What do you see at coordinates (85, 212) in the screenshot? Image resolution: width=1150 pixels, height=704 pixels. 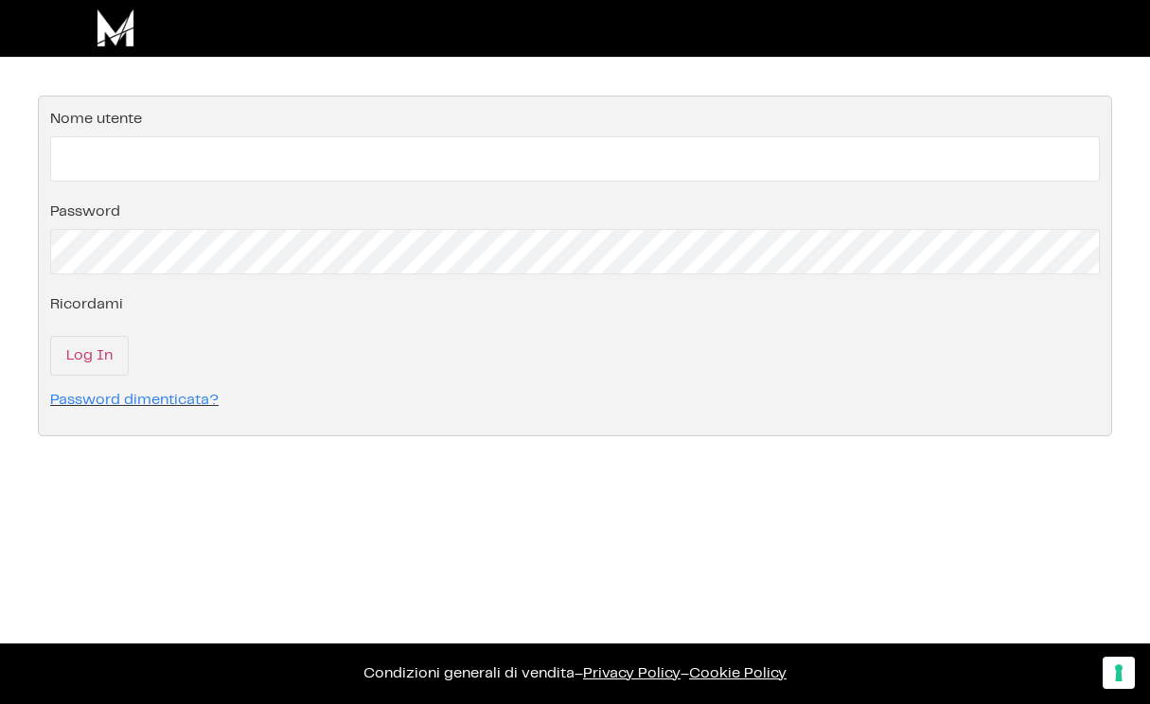 I see `label: Password` at bounding box center [85, 212].